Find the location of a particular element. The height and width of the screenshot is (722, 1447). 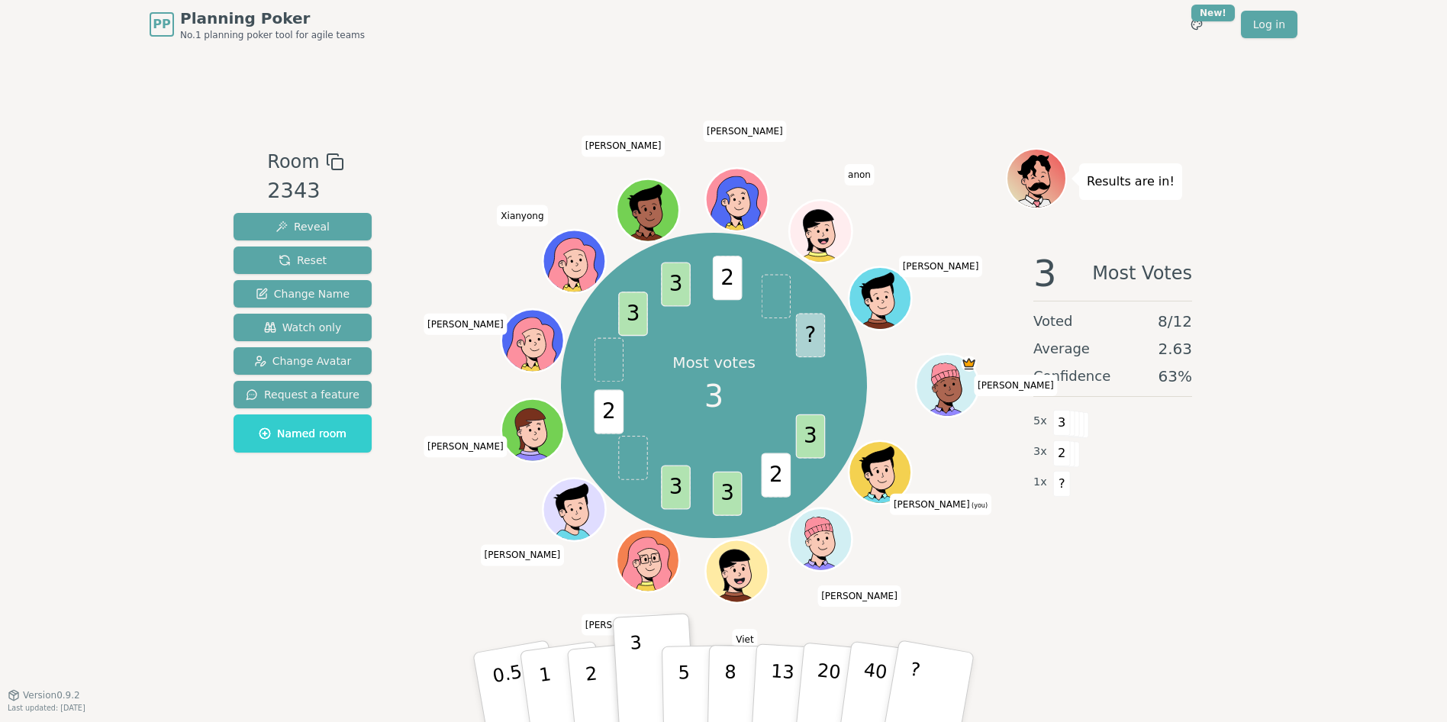

span: Voted is located at coordinates (1053, 321).